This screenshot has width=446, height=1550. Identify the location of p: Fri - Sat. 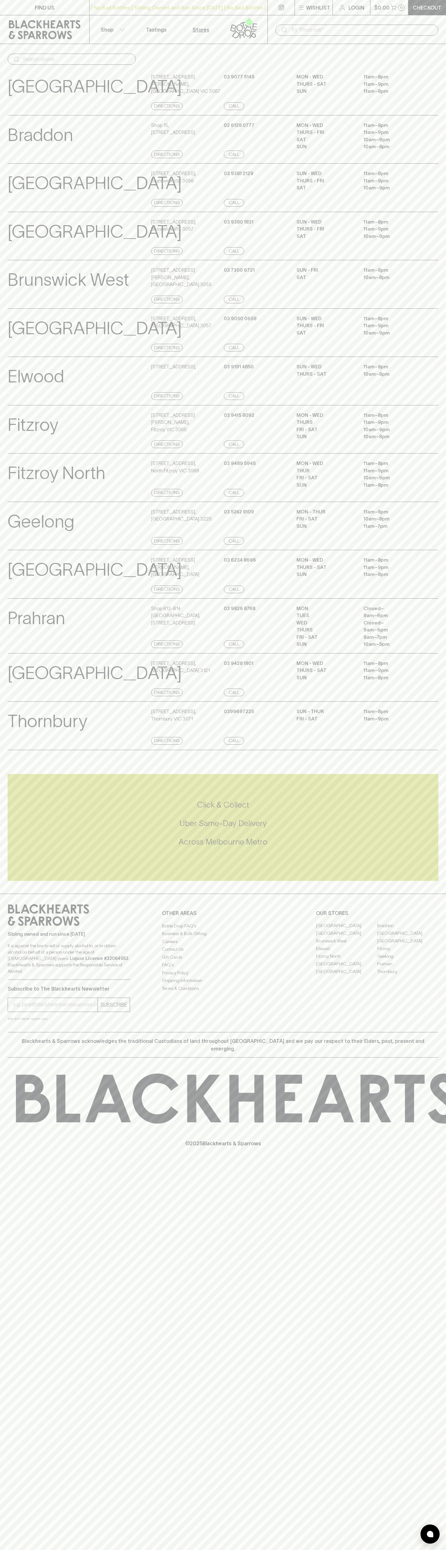
(325, 719).